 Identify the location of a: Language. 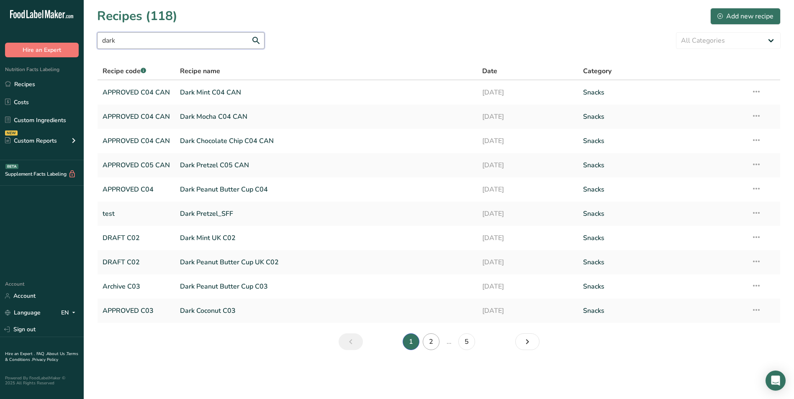
(23, 313).